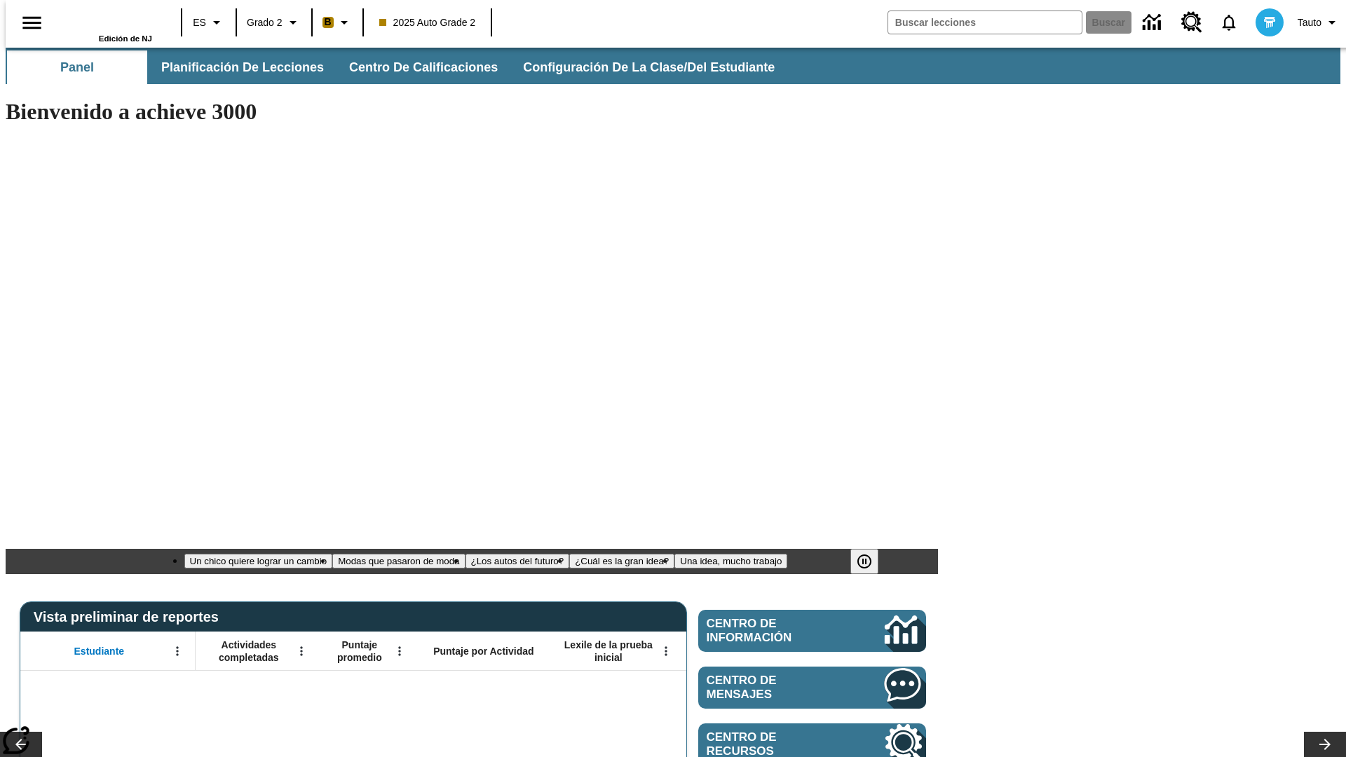 This screenshot has width=1346, height=757. What do you see at coordinates (648, 67) in the screenshot?
I see `span: Configuración de la clase/del estudiante` at bounding box center [648, 67].